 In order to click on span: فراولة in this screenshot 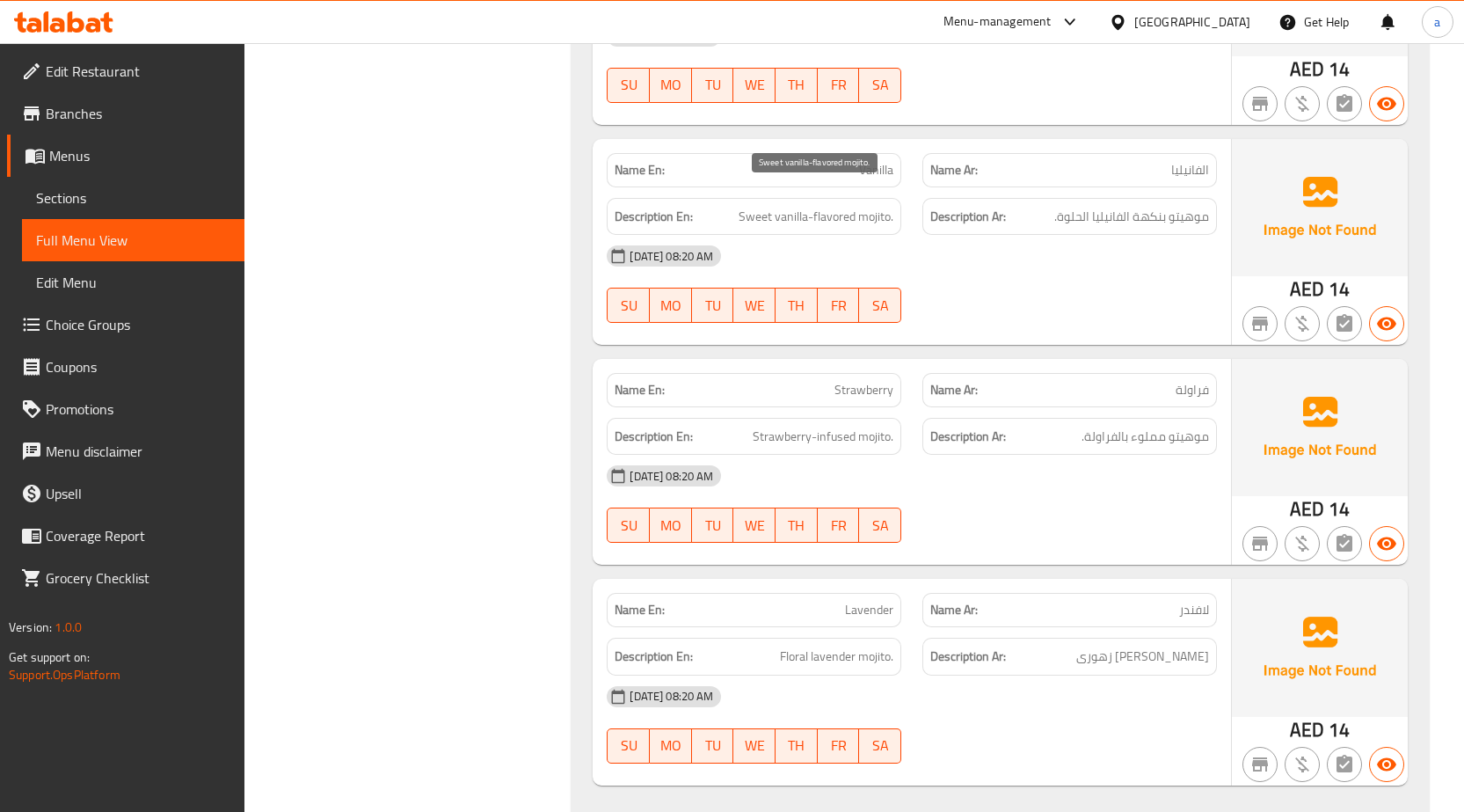, I will do `click(1192, 389)`.